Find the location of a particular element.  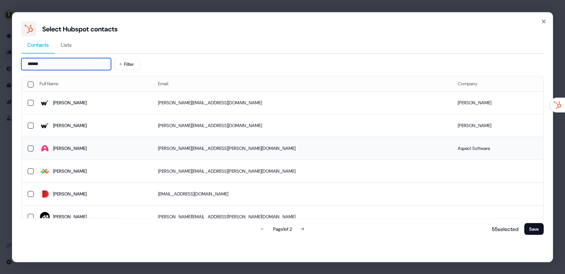

td: Aspect Software is located at coordinates (498, 148).